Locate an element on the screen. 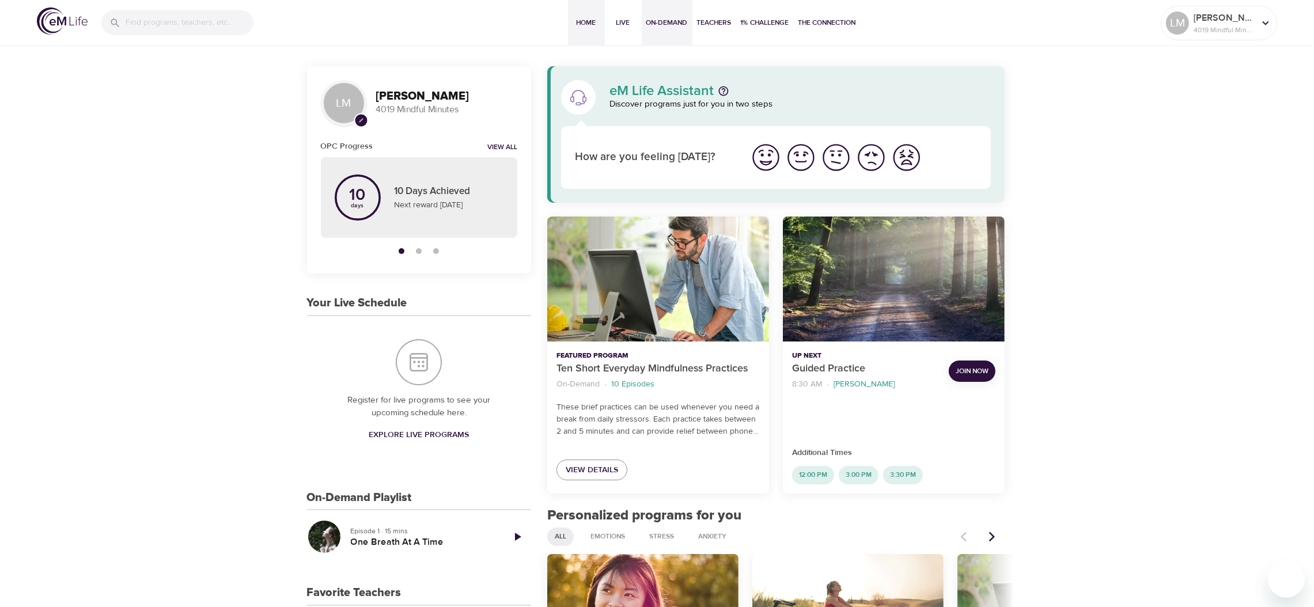 The width and height of the screenshot is (1314, 607). h3: Your Live Schedule is located at coordinates (357, 303).